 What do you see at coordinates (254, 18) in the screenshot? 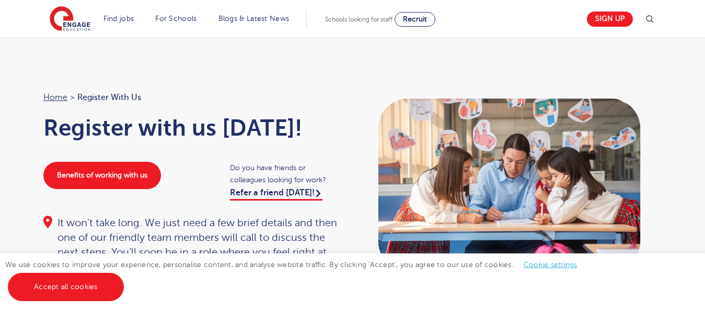
I see `a: Blogs & Latest News` at bounding box center [254, 18].